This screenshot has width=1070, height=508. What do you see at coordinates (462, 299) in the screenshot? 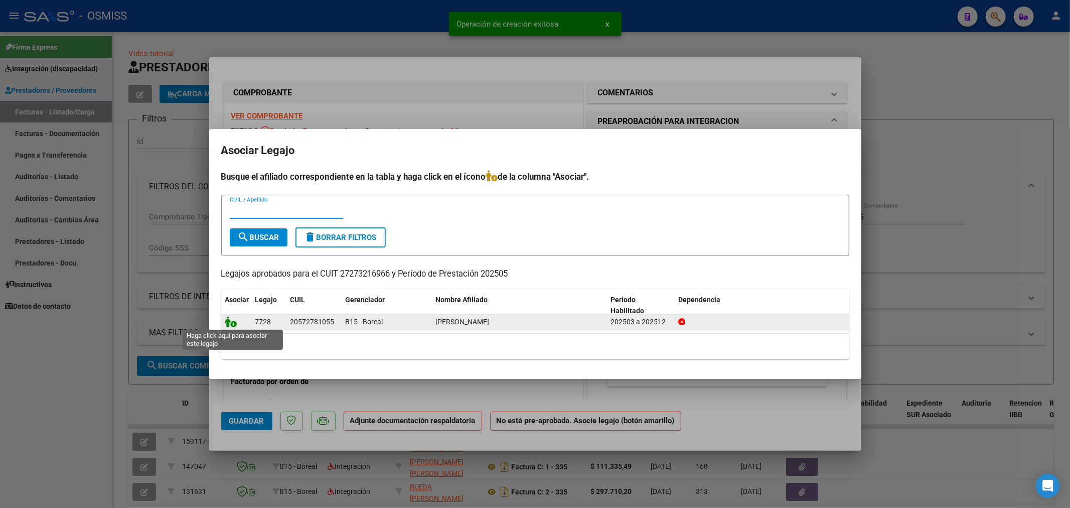
I see `span: Nombre Afiliado` at bounding box center [462, 299].